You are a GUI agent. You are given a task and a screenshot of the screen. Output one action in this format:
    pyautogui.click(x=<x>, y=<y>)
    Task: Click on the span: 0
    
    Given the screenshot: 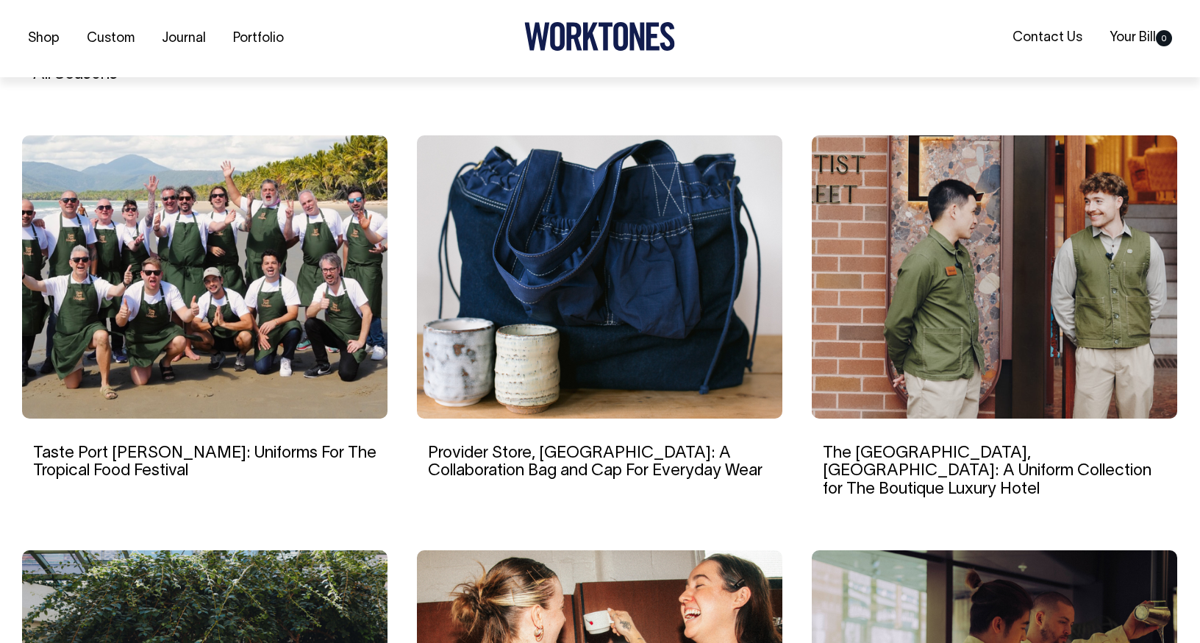 What is the action you would take?
    pyautogui.click(x=1164, y=38)
    